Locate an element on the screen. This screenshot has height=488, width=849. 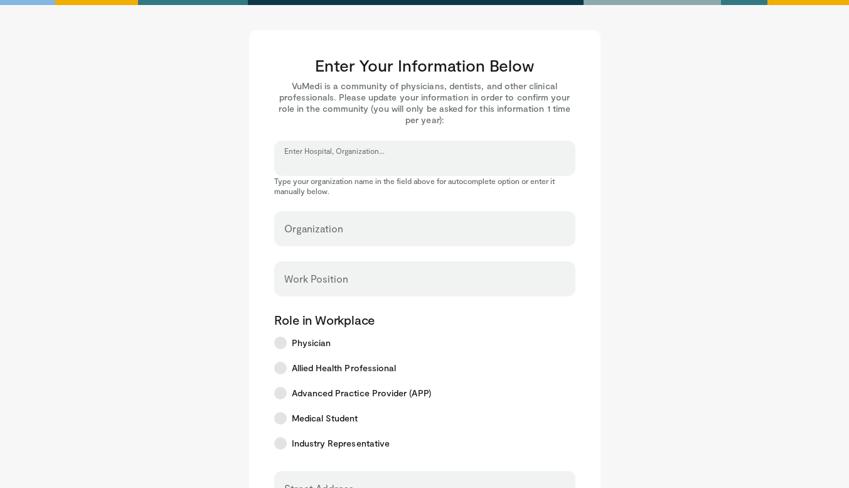
label: Work Position is located at coordinates (316, 279).